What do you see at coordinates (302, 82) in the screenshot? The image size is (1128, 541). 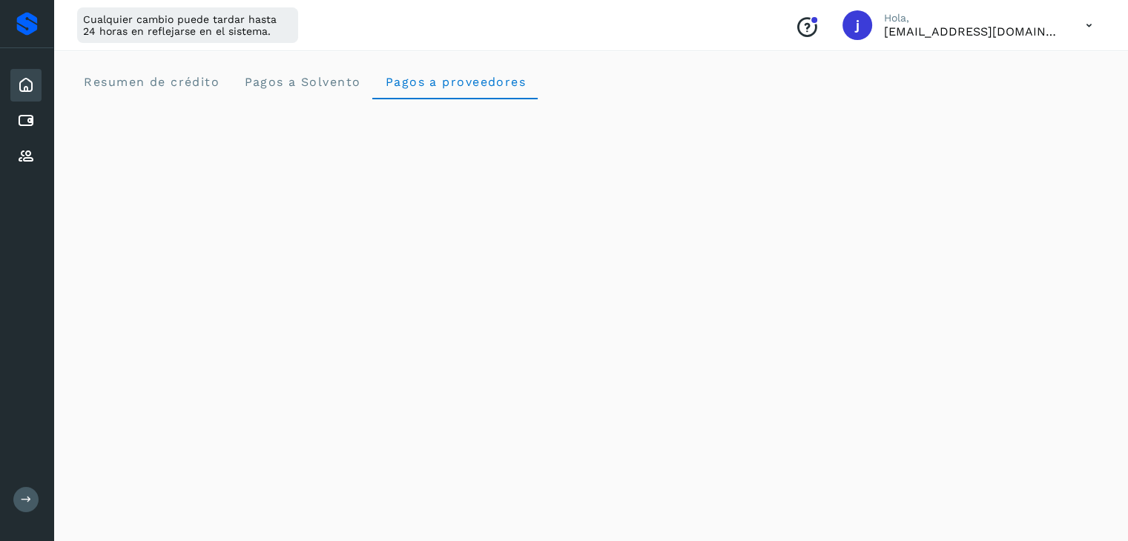 I see `span: Pagos a Solvento` at bounding box center [302, 82].